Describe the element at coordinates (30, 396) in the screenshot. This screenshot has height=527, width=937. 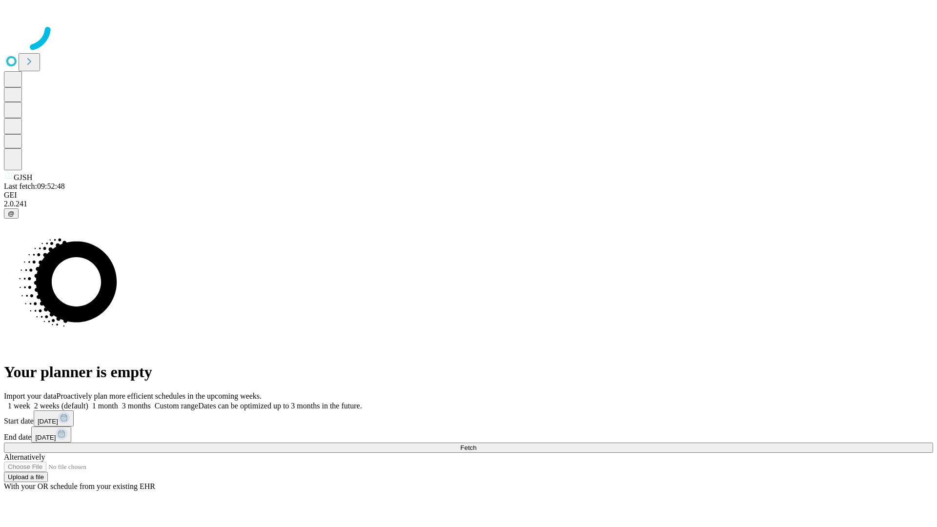
I see `span: Import your data` at that location.